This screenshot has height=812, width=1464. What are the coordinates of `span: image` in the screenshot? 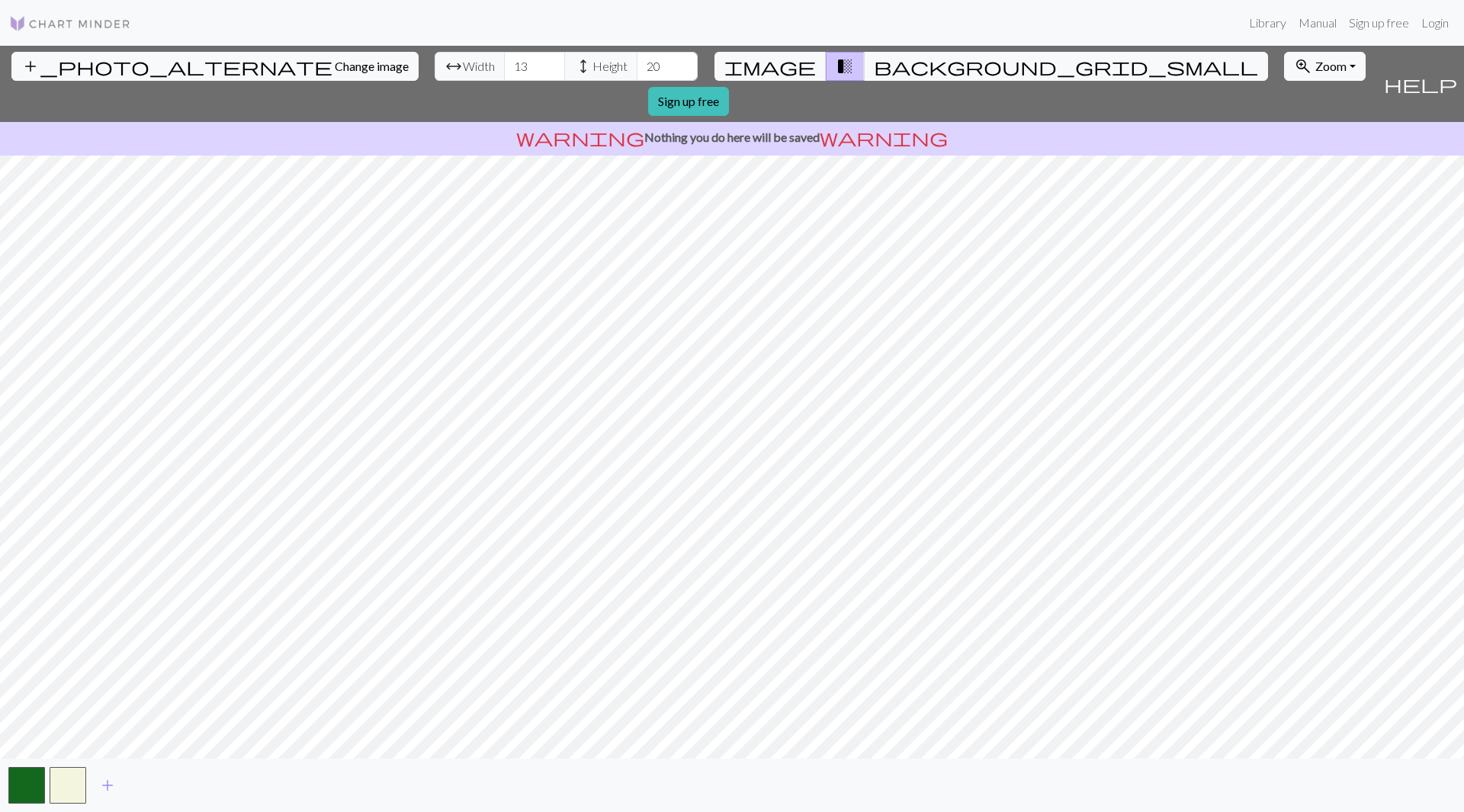 It's located at (770, 66).